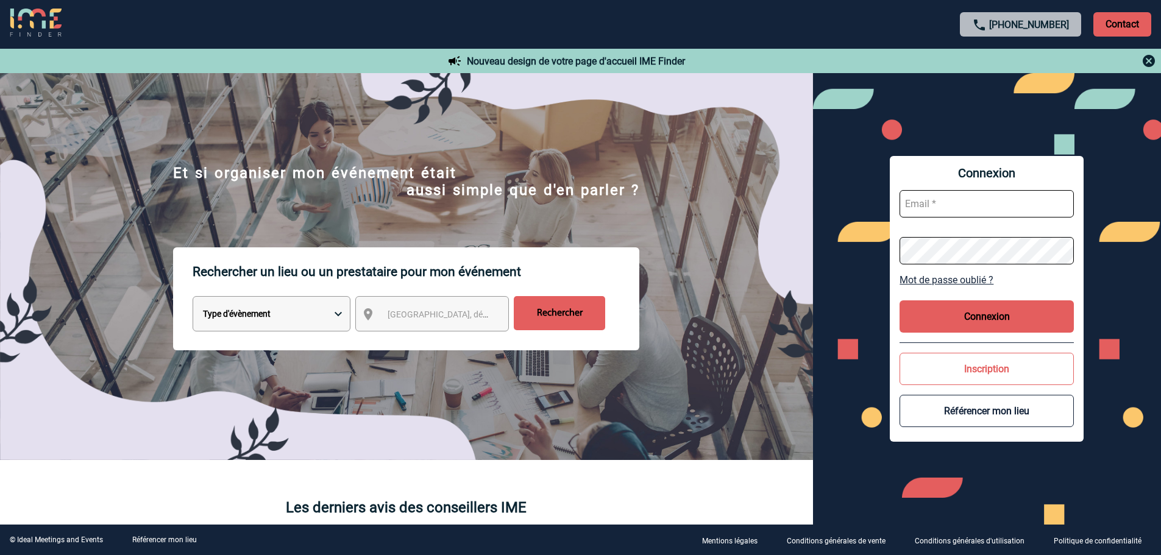 Image resolution: width=1161 pixels, height=555 pixels. I want to click on a: Conditions générales d'utilisation, so click(975, 540).